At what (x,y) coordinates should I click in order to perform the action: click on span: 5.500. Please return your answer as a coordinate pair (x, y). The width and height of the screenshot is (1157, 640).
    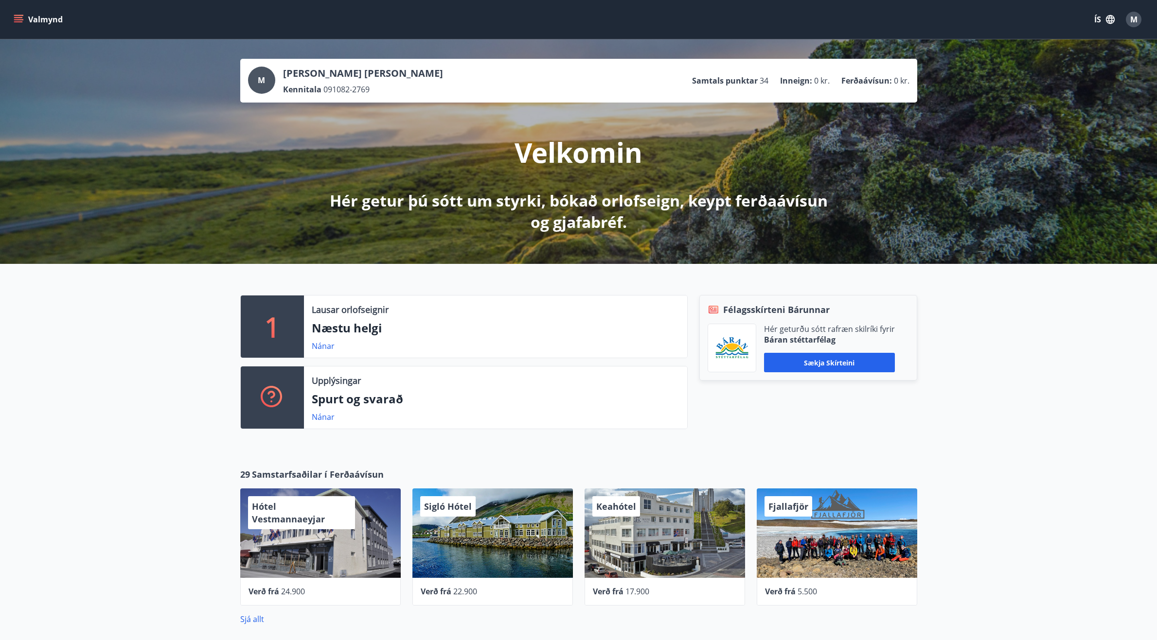
    Looking at the image, I should click on (807, 592).